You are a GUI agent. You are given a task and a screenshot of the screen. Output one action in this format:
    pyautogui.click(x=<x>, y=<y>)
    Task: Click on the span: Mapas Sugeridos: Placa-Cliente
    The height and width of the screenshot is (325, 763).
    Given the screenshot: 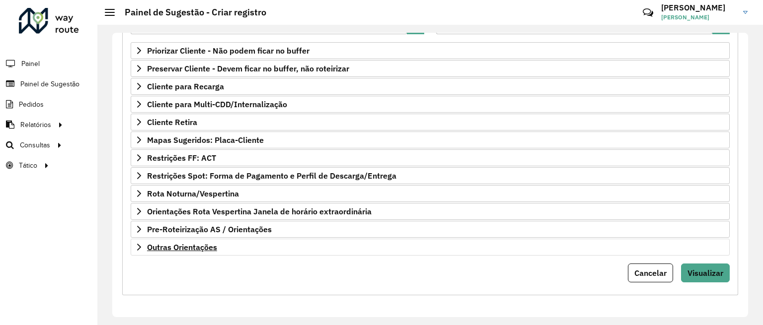 What is the action you would take?
    pyautogui.click(x=205, y=140)
    